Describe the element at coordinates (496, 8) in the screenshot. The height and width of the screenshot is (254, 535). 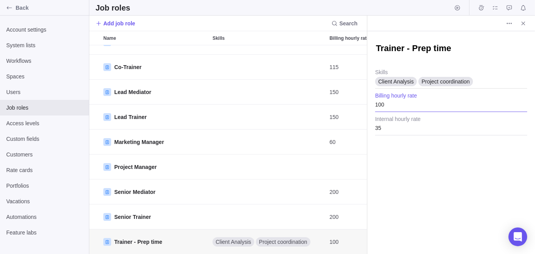
I see `span: My assignments` at that location.